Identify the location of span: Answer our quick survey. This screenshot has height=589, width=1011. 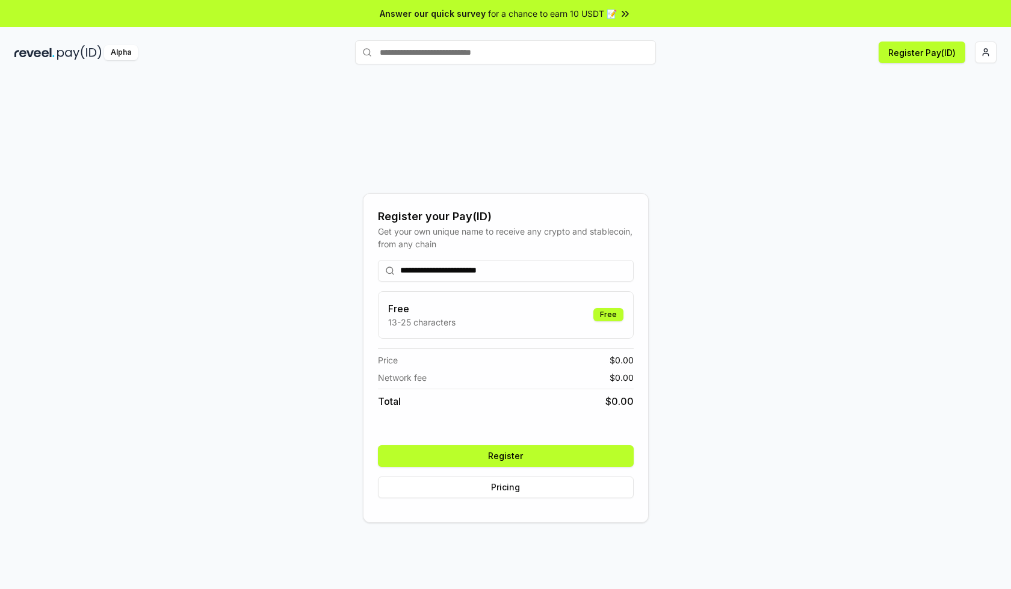
(433, 13).